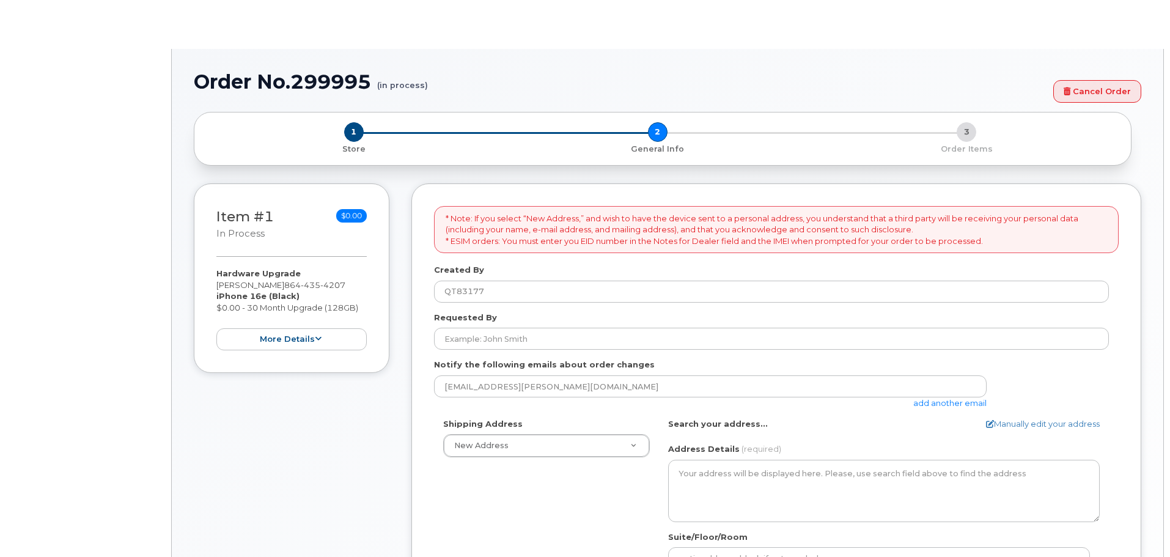 This screenshot has width=1170, height=557. I want to click on p: * Note: If you select “New Address,” and wish to have the device sent to a personal address, you ..., so click(776, 230).